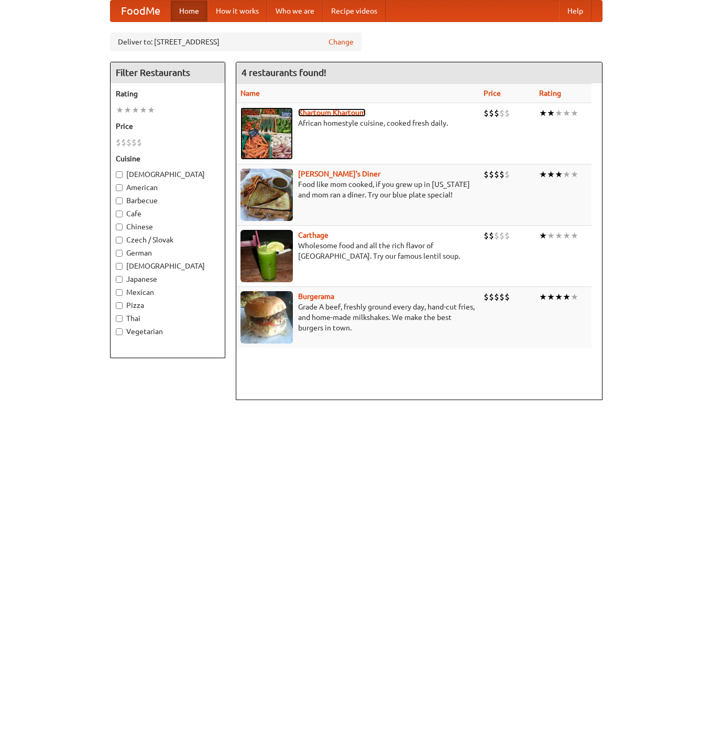 This screenshot has width=712, height=741. Describe the element at coordinates (168, 227) in the screenshot. I see `label: Chinese` at that location.